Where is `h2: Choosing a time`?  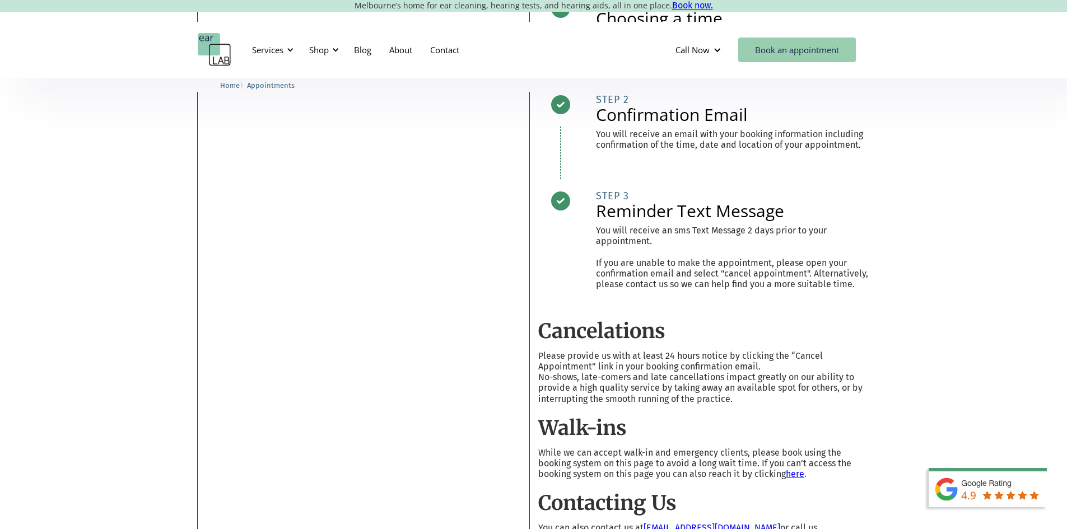
h2: Choosing a time is located at coordinates (733, 18).